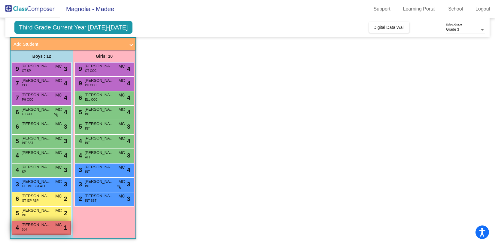 The width and height of the screenshot is (495, 245). Describe the element at coordinates (73, 44) in the screenshot. I see `mat-expansion-panel-header: Add Student` at that location.